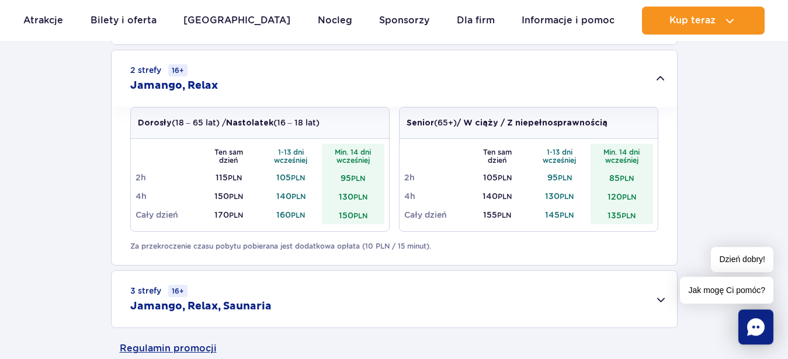 This screenshot has height=359, width=788. What do you see at coordinates (420, 123) in the screenshot?
I see `strong: Senior` at bounding box center [420, 123].